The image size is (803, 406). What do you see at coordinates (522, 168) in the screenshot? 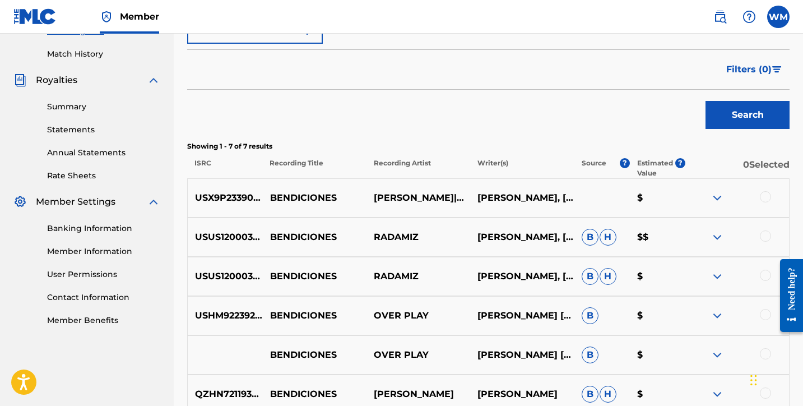
I see `p: Writer(s)` at bounding box center [522, 168].